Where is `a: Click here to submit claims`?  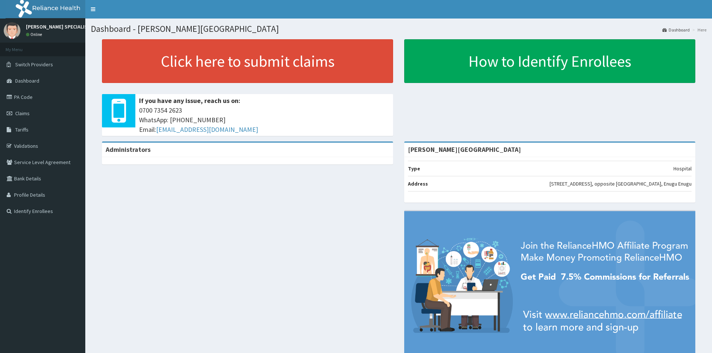 a: Click here to submit claims is located at coordinates (247, 61).